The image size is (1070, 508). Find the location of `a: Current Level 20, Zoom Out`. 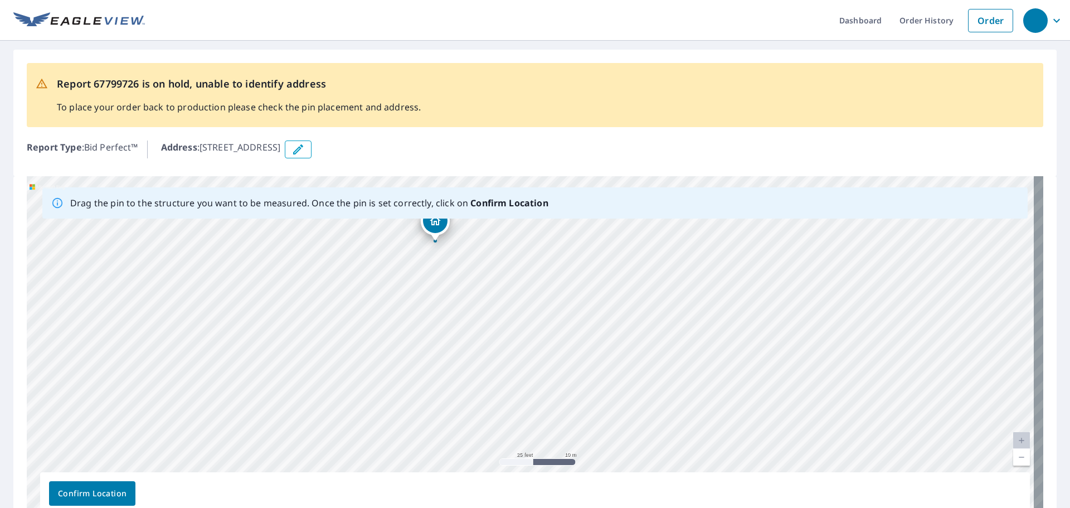

a: Current Level 20, Zoom Out is located at coordinates (1022, 457).